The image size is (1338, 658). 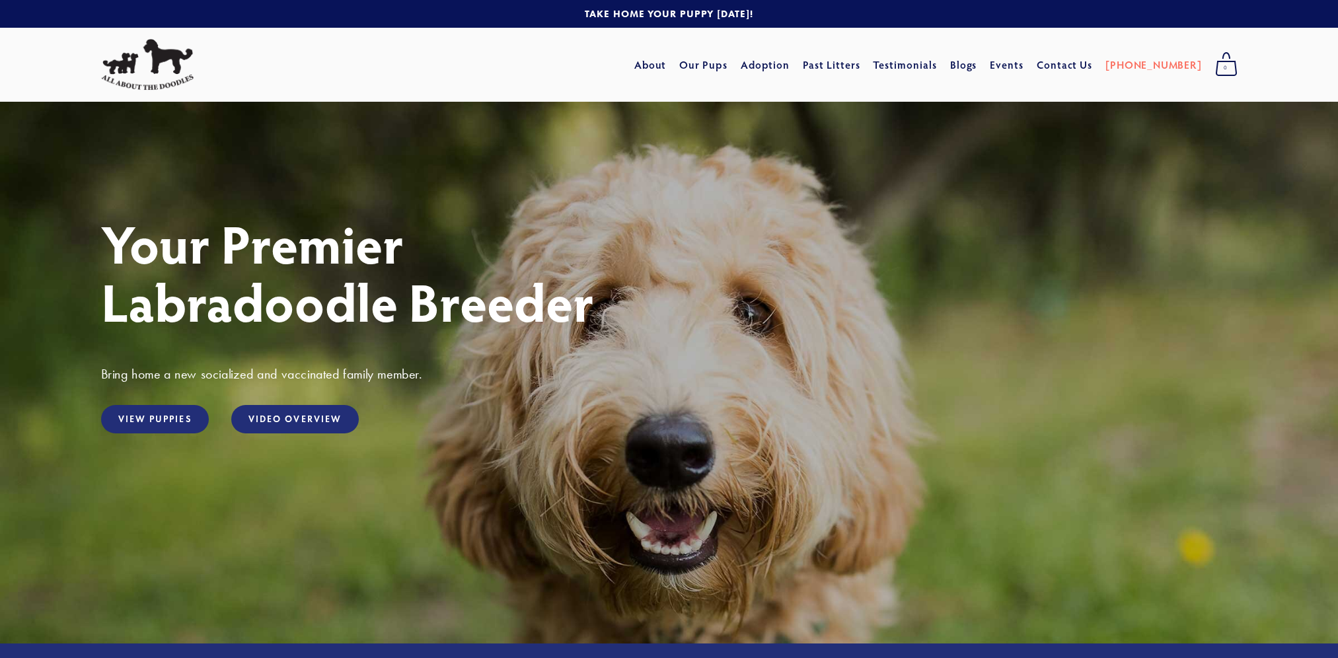 What do you see at coordinates (1006, 65) in the screenshot?
I see `a: Events` at bounding box center [1006, 65].